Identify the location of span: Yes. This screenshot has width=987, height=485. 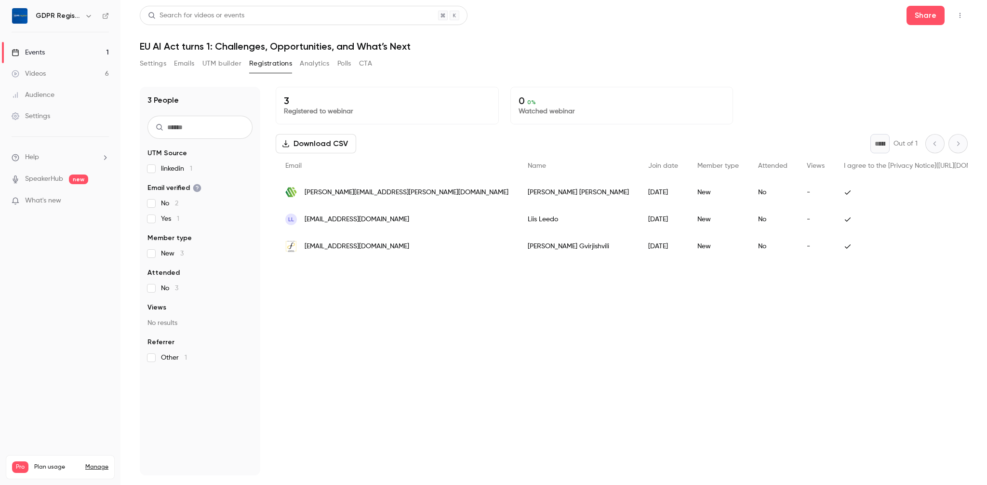
(170, 219).